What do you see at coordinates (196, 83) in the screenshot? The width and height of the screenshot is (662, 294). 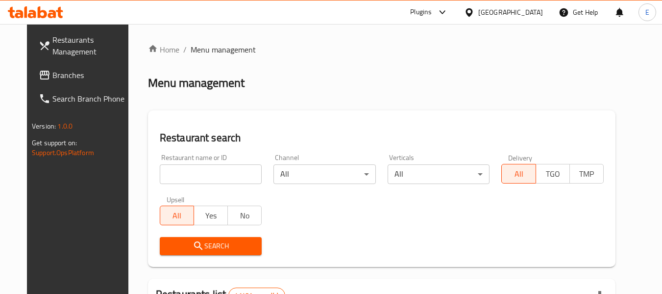 I see `h2: Menu management` at bounding box center [196, 83].